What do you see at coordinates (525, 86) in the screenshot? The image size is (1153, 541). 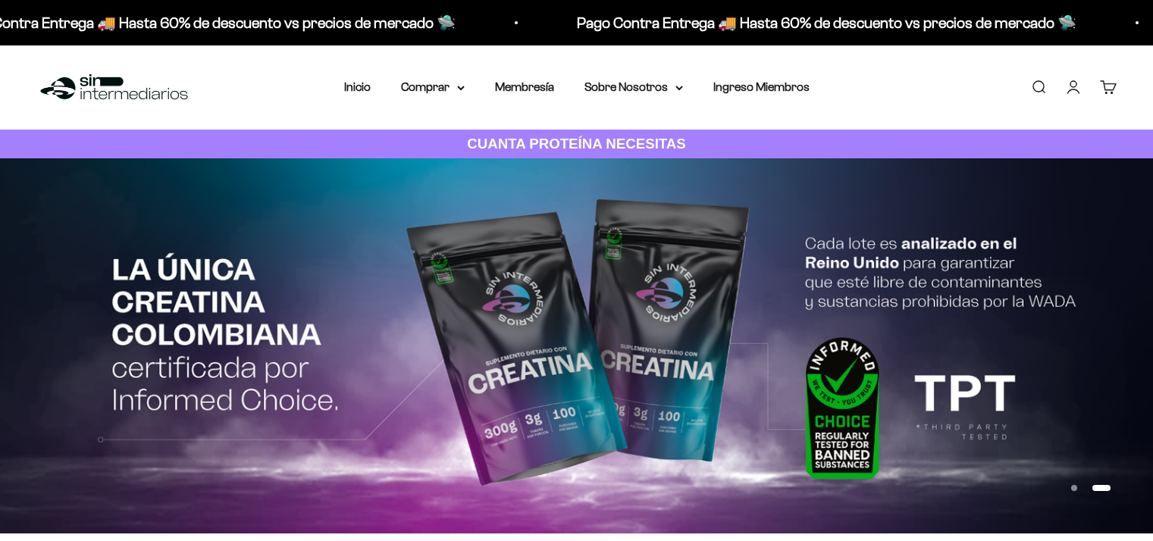 I see `a: Membresía` at bounding box center [525, 86].